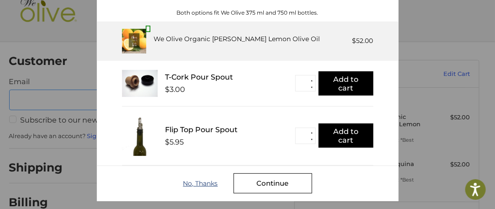 The image size is (495, 209). What do you see at coordinates (230, 77) in the screenshot?
I see `div: T-Cork Pour Spout` at bounding box center [230, 77].